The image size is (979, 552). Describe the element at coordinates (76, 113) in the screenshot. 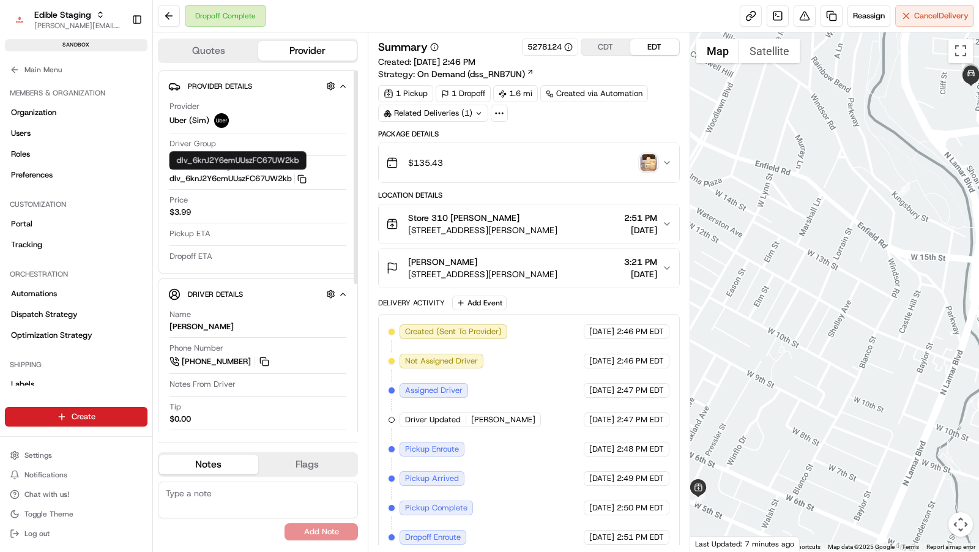

I see `a: Organization` at that location.